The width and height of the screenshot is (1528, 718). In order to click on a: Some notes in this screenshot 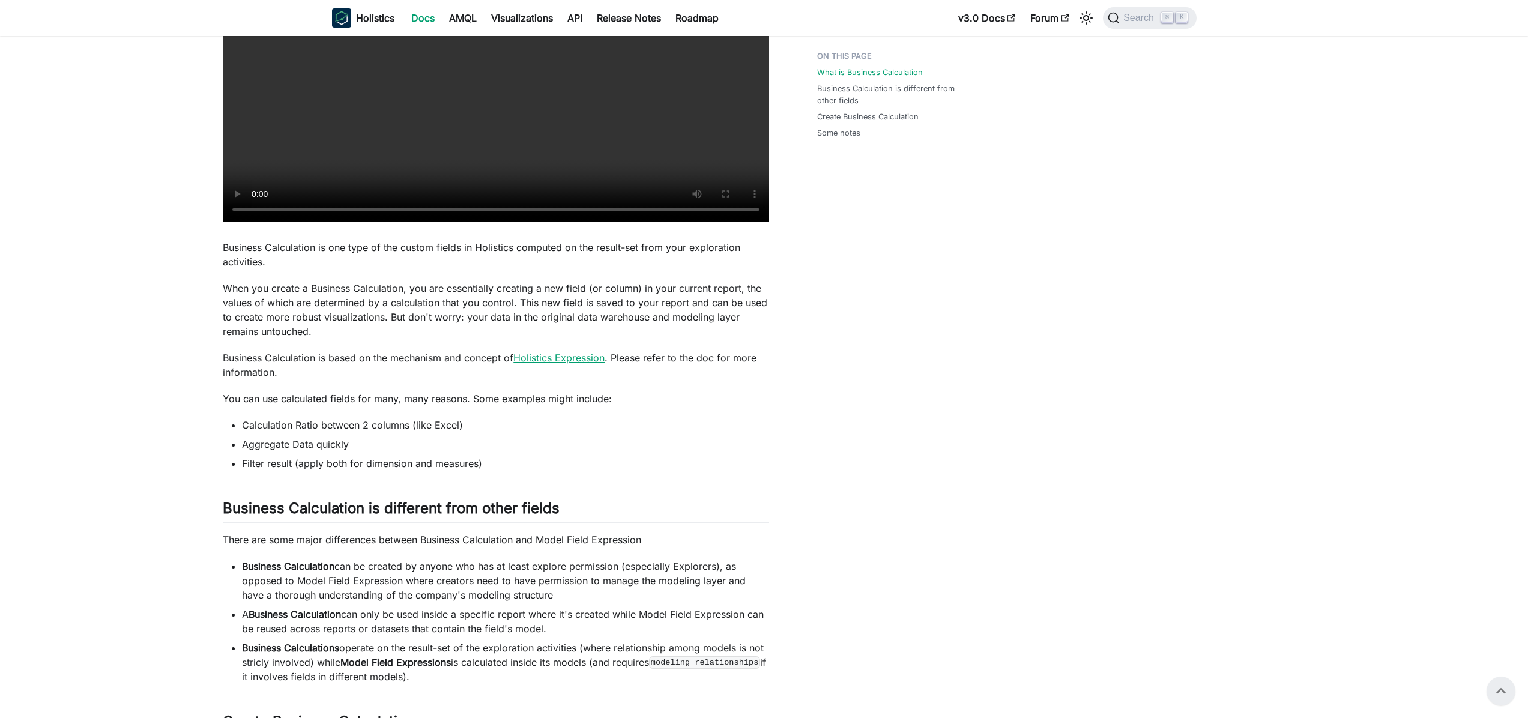, I will do `click(839, 133)`.